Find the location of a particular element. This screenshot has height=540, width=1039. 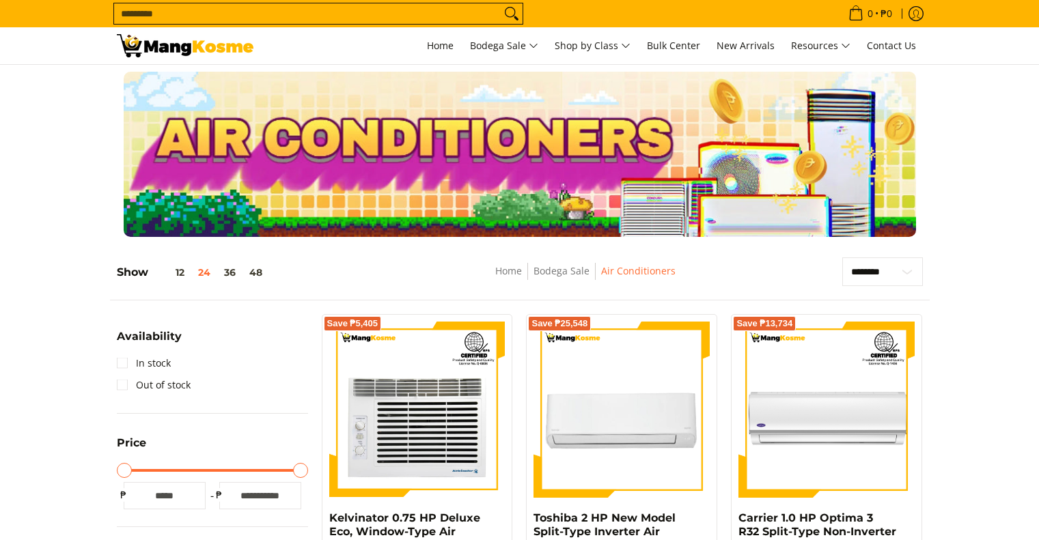

a: New Arrivals is located at coordinates (745, 46).